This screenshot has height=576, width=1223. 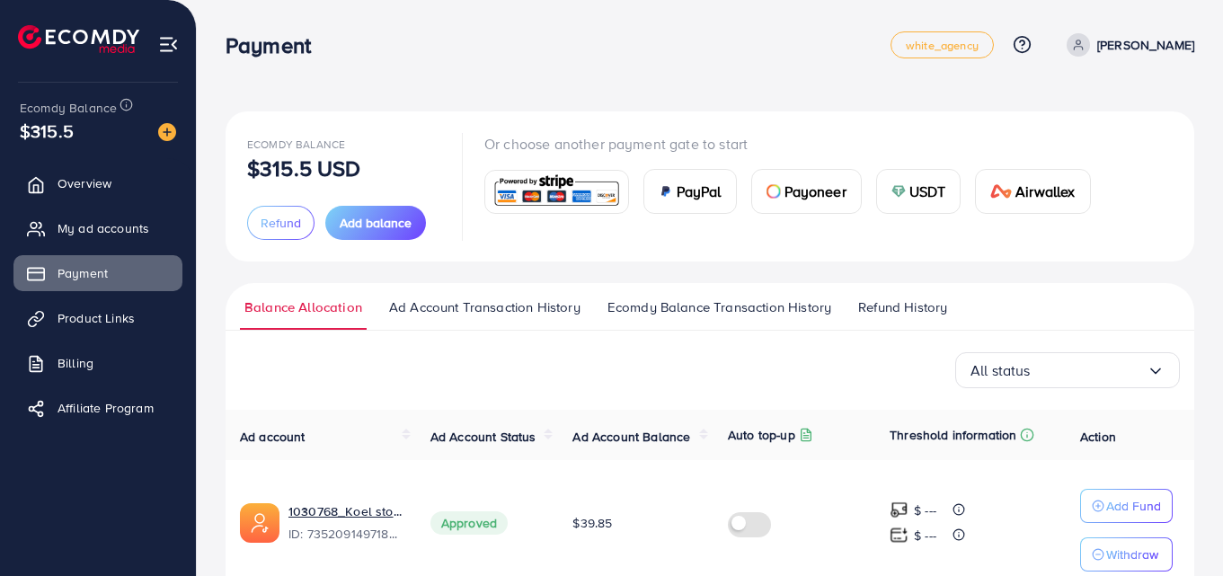 What do you see at coordinates (794, 144) in the screenshot?
I see `p: Or choose another payment gate to start` at bounding box center [794, 144].